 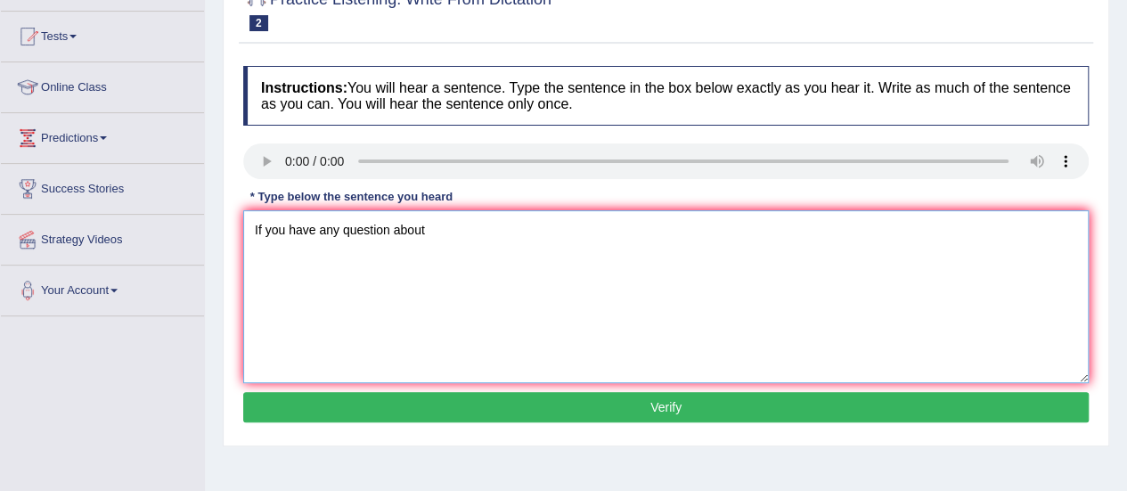 What do you see at coordinates (102, 288) in the screenshot?
I see `a: Your Account` at bounding box center [102, 288].